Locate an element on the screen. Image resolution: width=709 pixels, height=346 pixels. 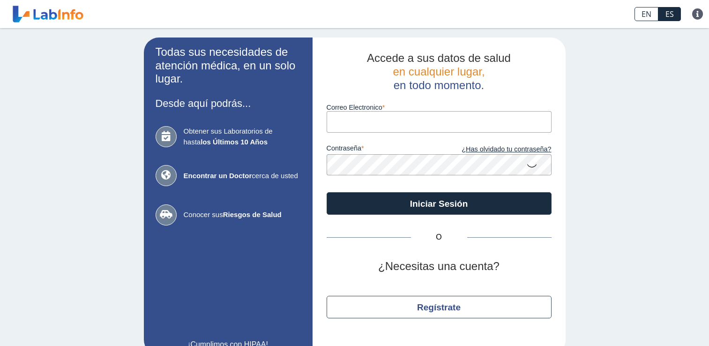
span: O is located at coordinates (439, 237).